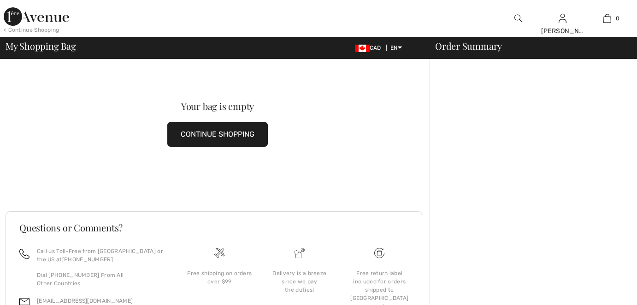  Describe the element at coordinates (528, 46) in the screenshot. I see `div: Order Summary` at that location.